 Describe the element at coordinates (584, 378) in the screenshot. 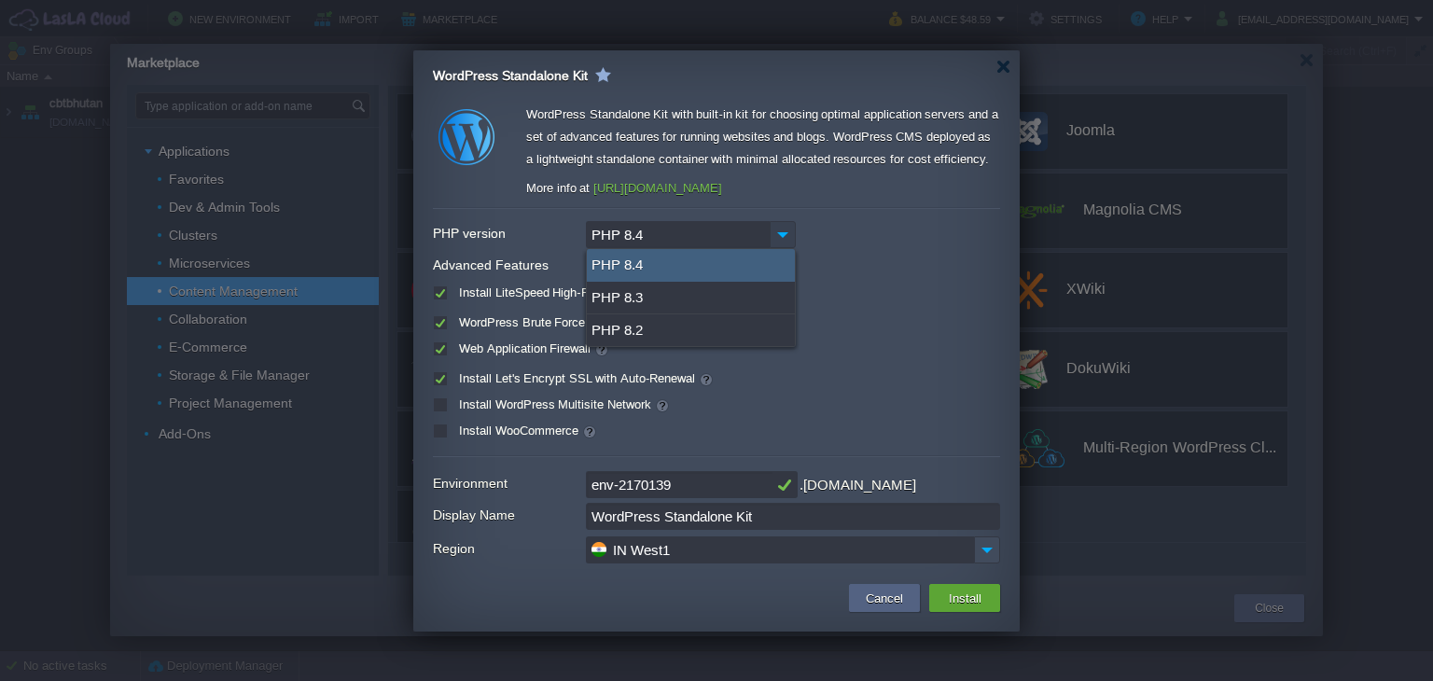

I see `label: Install Let's Encrypt SSL with Auto-Renewal` at that location.